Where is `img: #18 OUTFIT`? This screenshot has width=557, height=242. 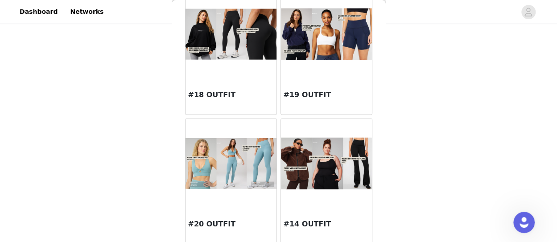 img: #18 OUTFIT is located at coordinates (231, 34).